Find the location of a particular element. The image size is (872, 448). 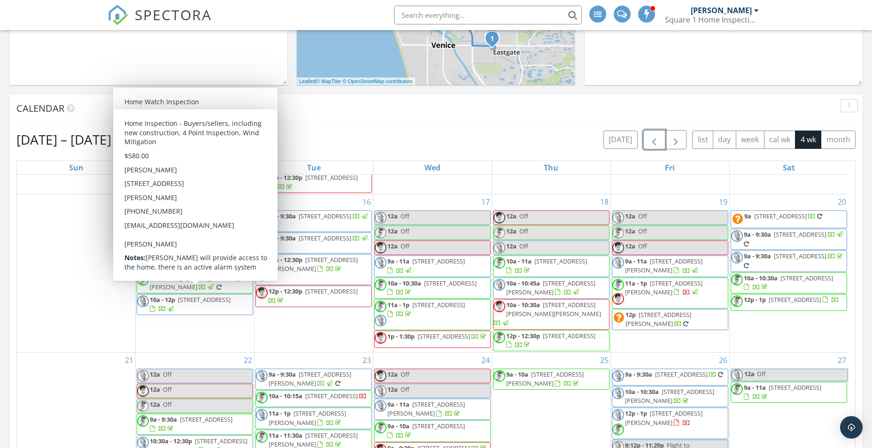

button: Previous is located at coordinates (654, 139).